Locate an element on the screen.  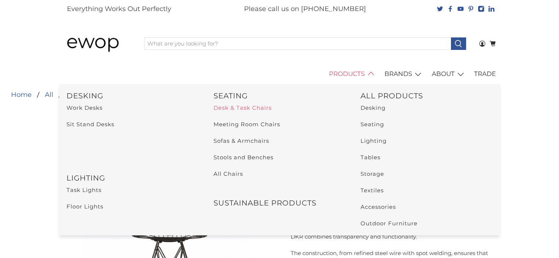
a: Work Desks is located at coordinates (85, 108).